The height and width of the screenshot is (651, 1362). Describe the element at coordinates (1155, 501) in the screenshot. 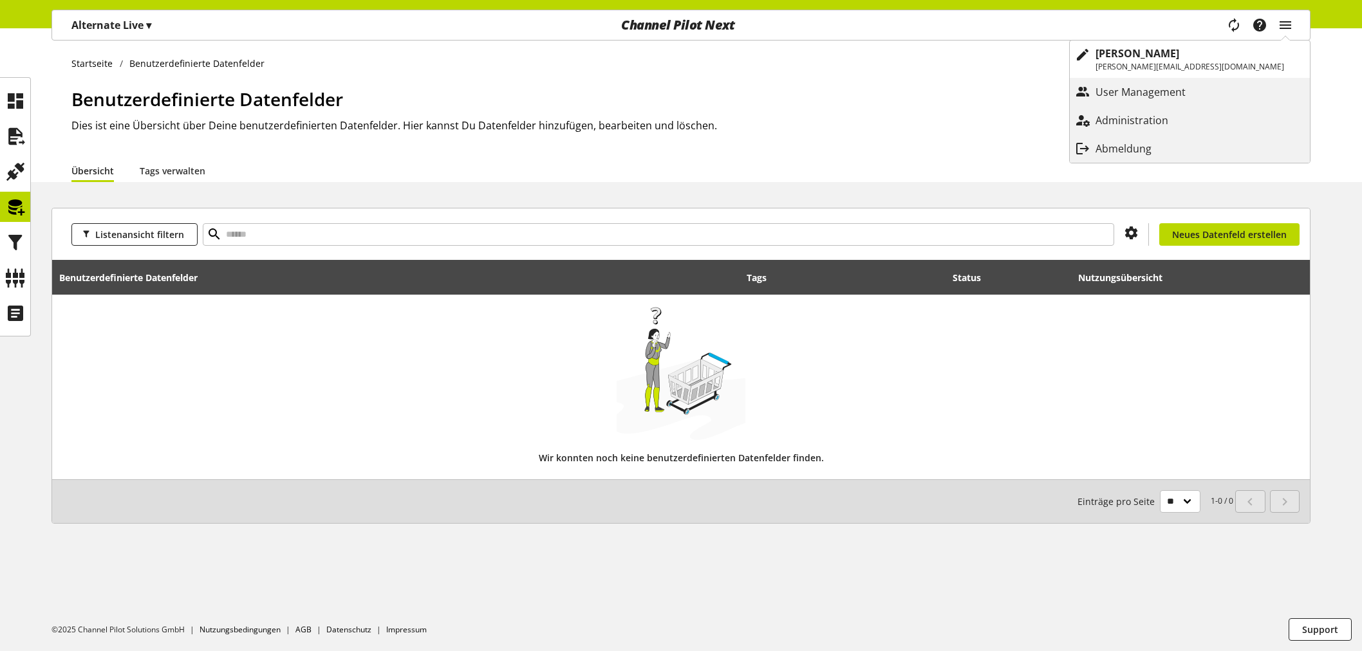

I see `small: 1-0 / 0` at that location.